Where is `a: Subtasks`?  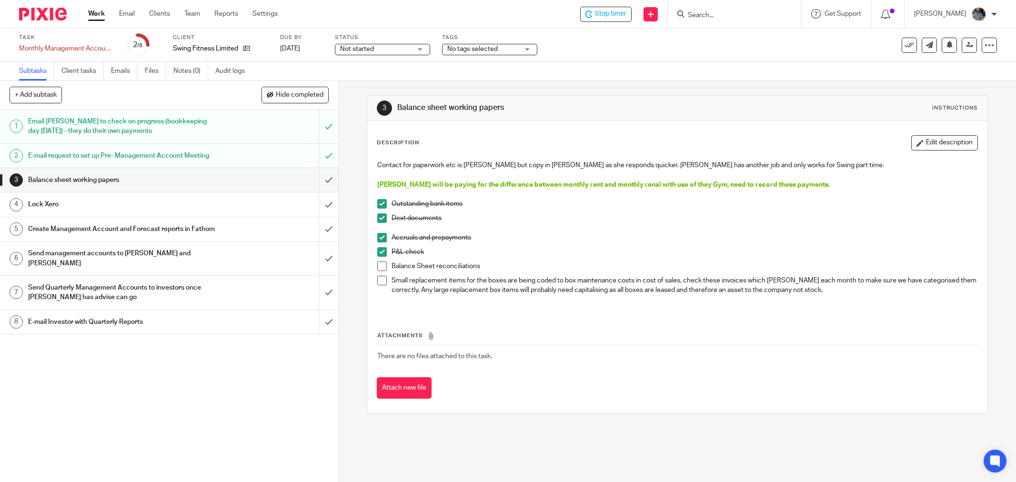
a: Subtasks is located at coordinates (37, 71).